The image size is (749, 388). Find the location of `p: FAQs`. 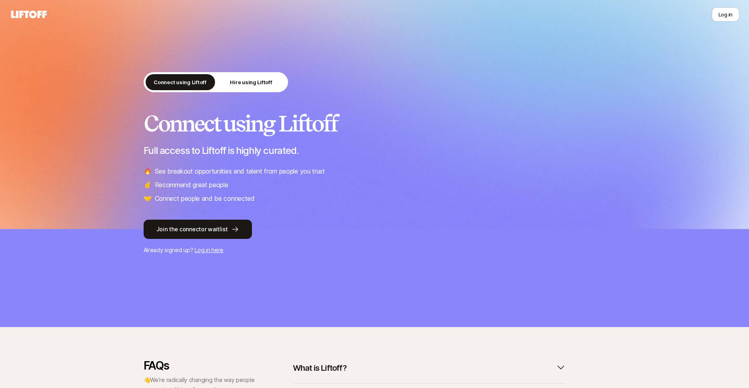

p: FAQs is located at coordinates (200, 366).